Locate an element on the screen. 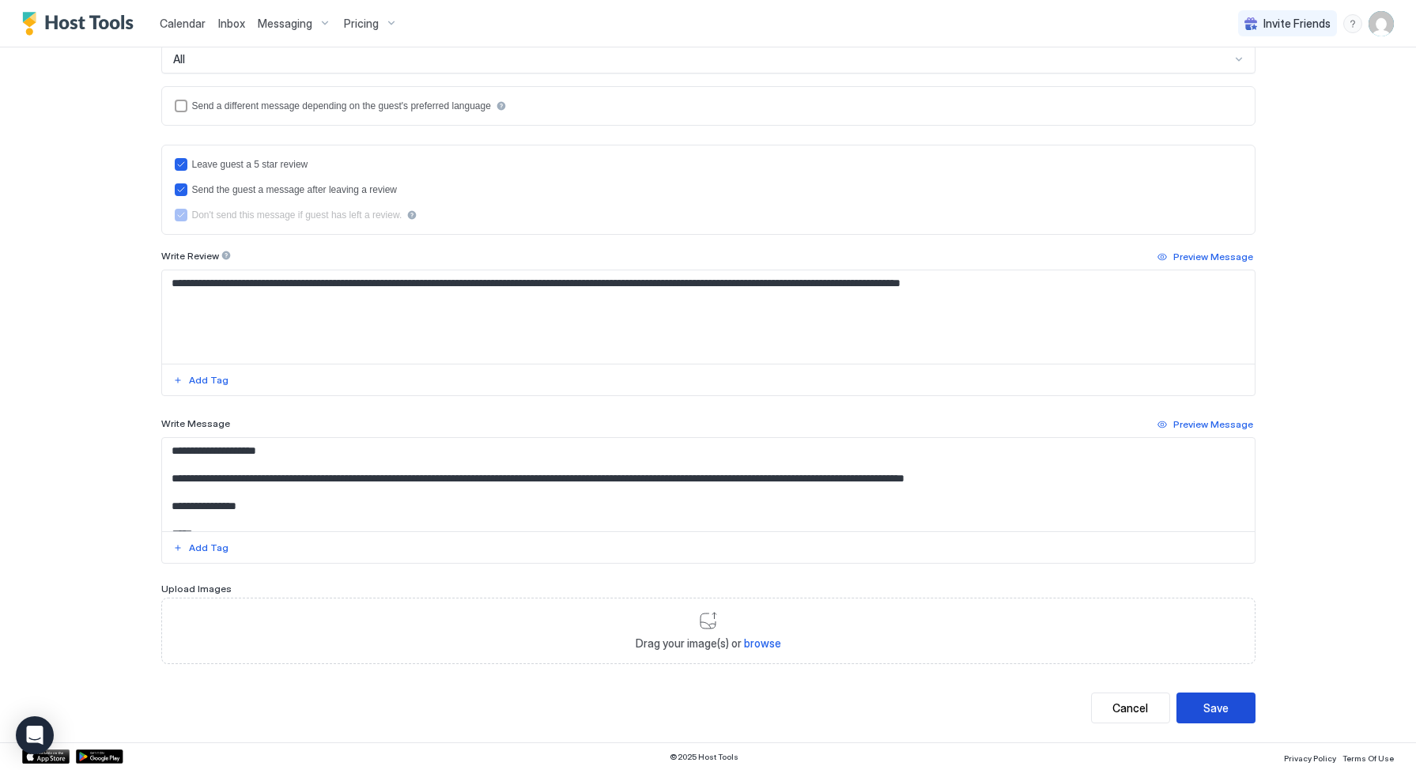 Image resolution: width=1416 pixels, height=770 pixels. span: Terms Of Use is located at coordinates (1368, 758).